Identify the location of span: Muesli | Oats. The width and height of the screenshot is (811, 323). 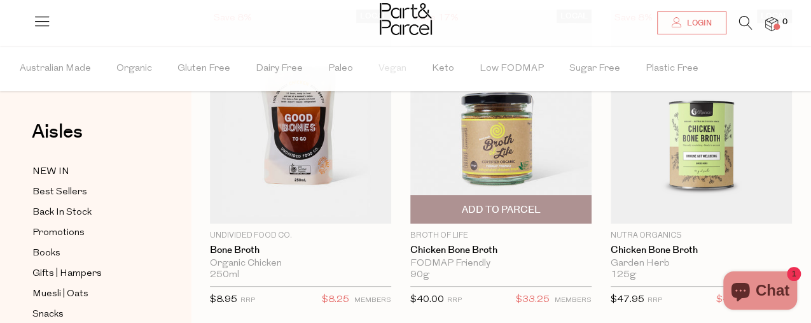
(60, 294).